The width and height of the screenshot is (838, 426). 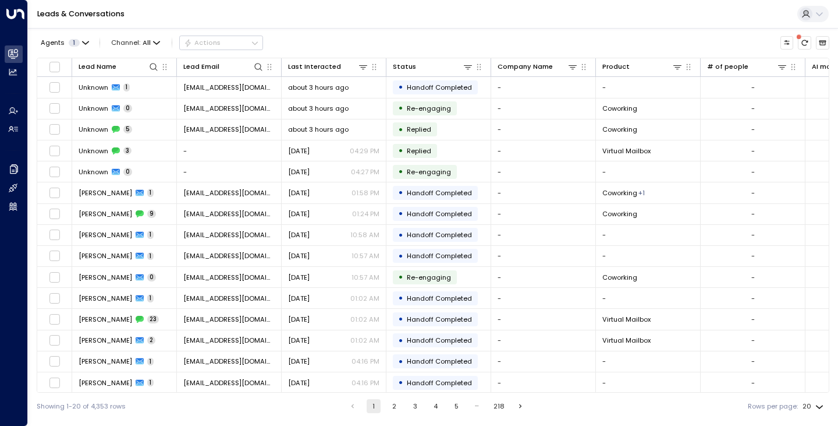 What do you see at coordinates (136, 43) in the screenshot?
I see `span: Channel:` at bounding box center [136, 43].